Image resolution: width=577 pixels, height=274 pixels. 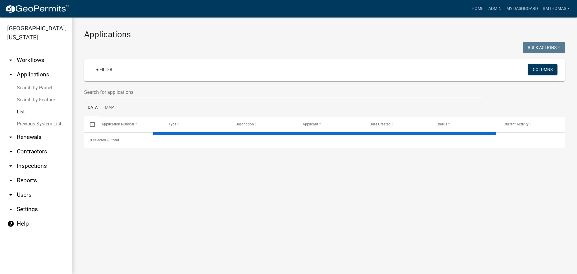 What do you see at coordinates (90, 124) in the screenshot?
I see `datatable-header-cell: Select` at bounding box center [90, 124].